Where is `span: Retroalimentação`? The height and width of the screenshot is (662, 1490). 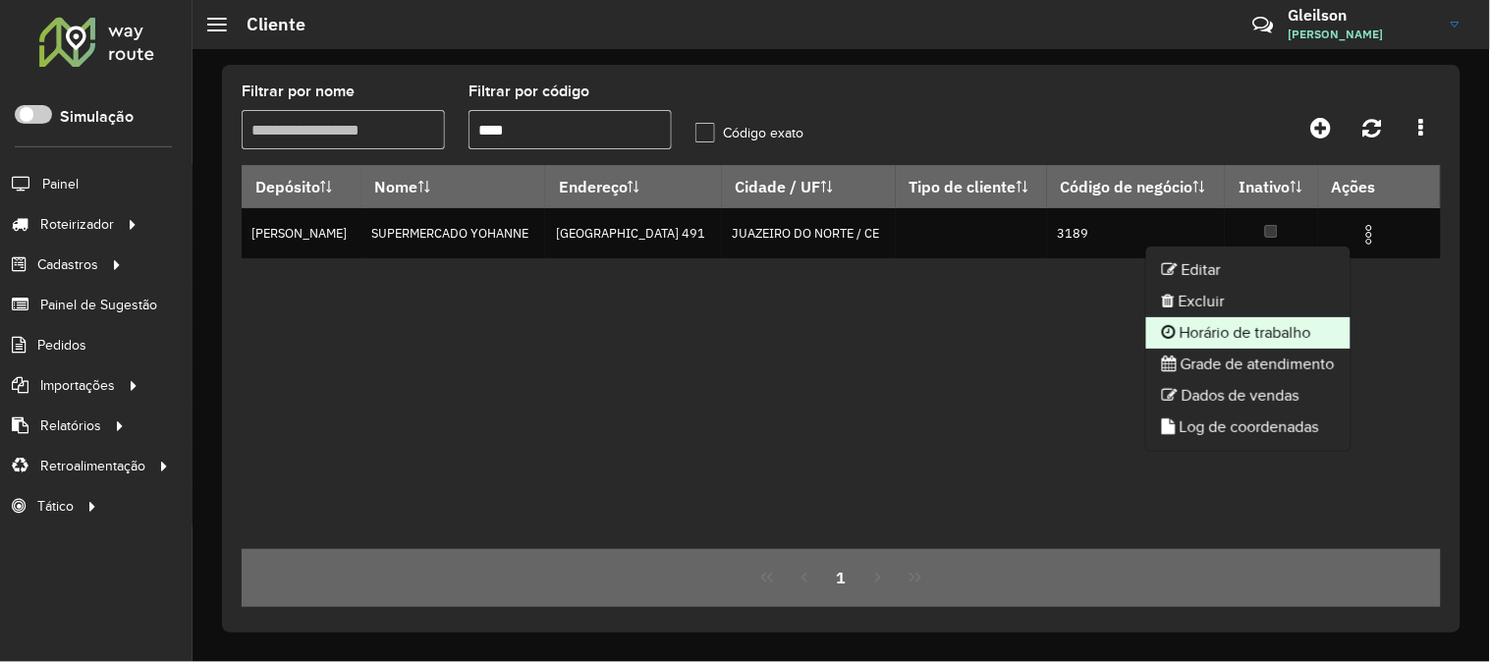
span: Retroalimentação is located at coordinates (92, 466).